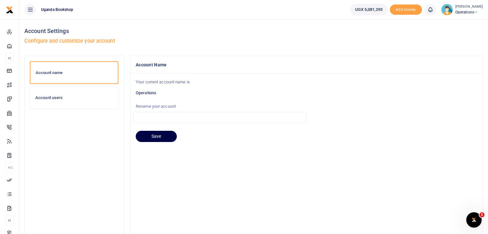 The image size is (488, 234). What do you see at coordinates (307, 65) in the screenshot?
I see `h4: Account Name` at bounding box center [307, 65].